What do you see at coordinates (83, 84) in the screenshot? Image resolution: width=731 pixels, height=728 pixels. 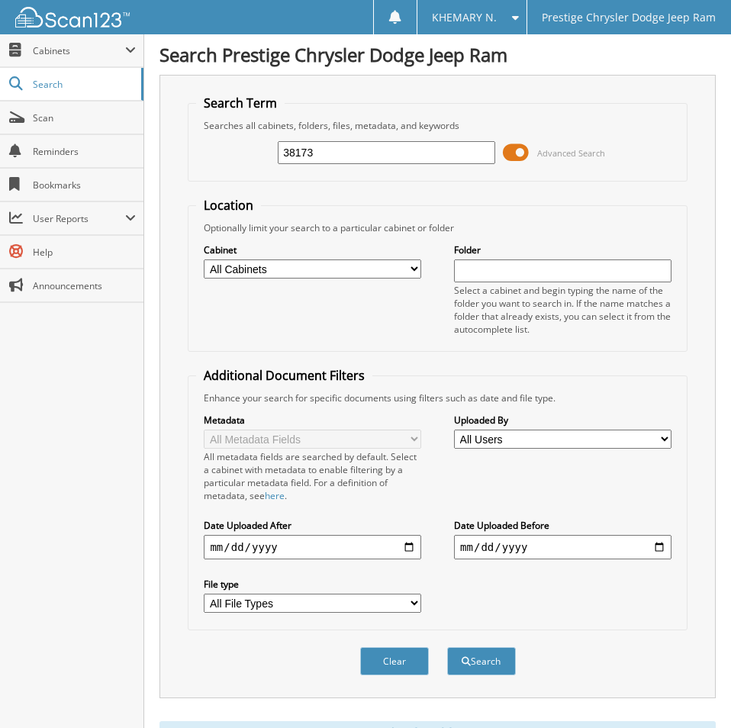 I see `span: Search` at bounding box center [83, 84].